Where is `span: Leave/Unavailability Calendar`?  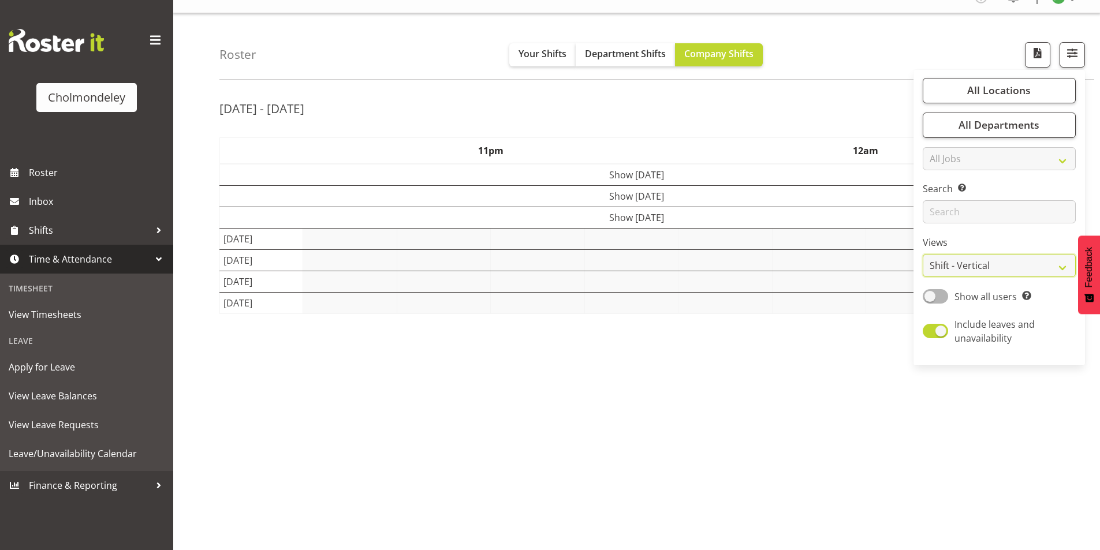
span: Leave/Unavailability Calendar is located at coordinates (87, 454).